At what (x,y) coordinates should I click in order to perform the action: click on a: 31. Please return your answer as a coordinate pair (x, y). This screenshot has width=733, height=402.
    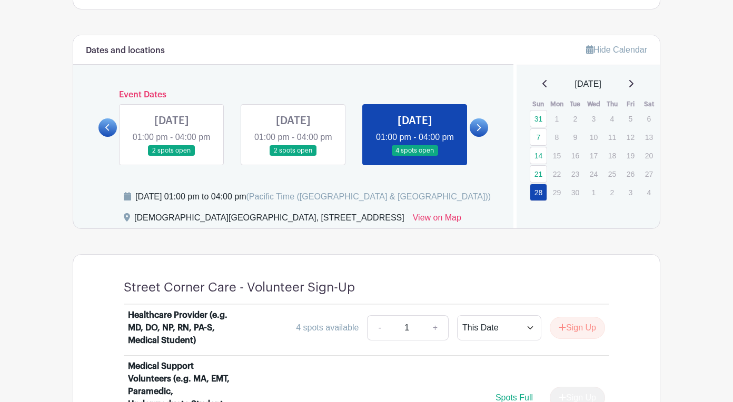
    Looking at the image, I should click on (538, 118).